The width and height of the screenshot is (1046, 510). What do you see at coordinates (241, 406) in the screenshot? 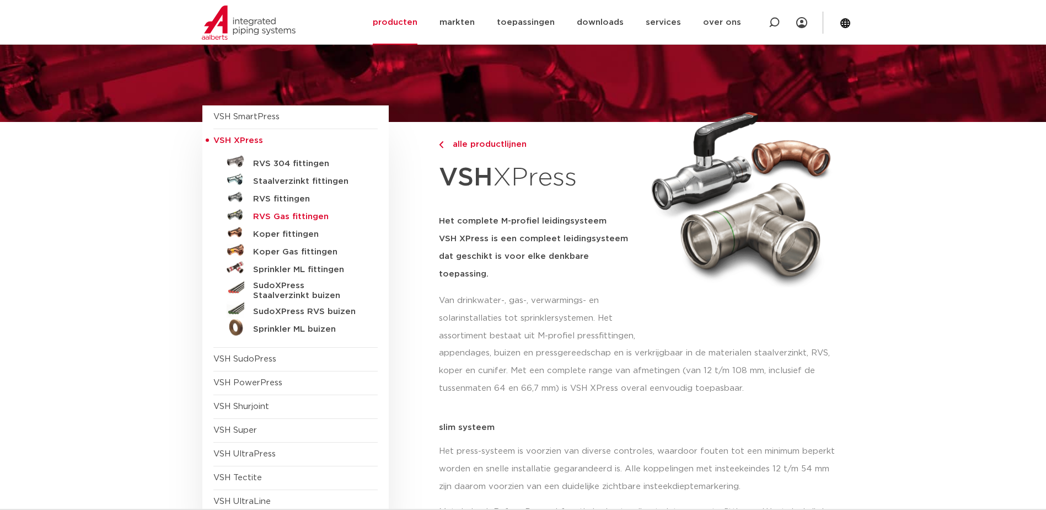
I see `span: VSH Shurjoint` at bounding box center [241, 406].